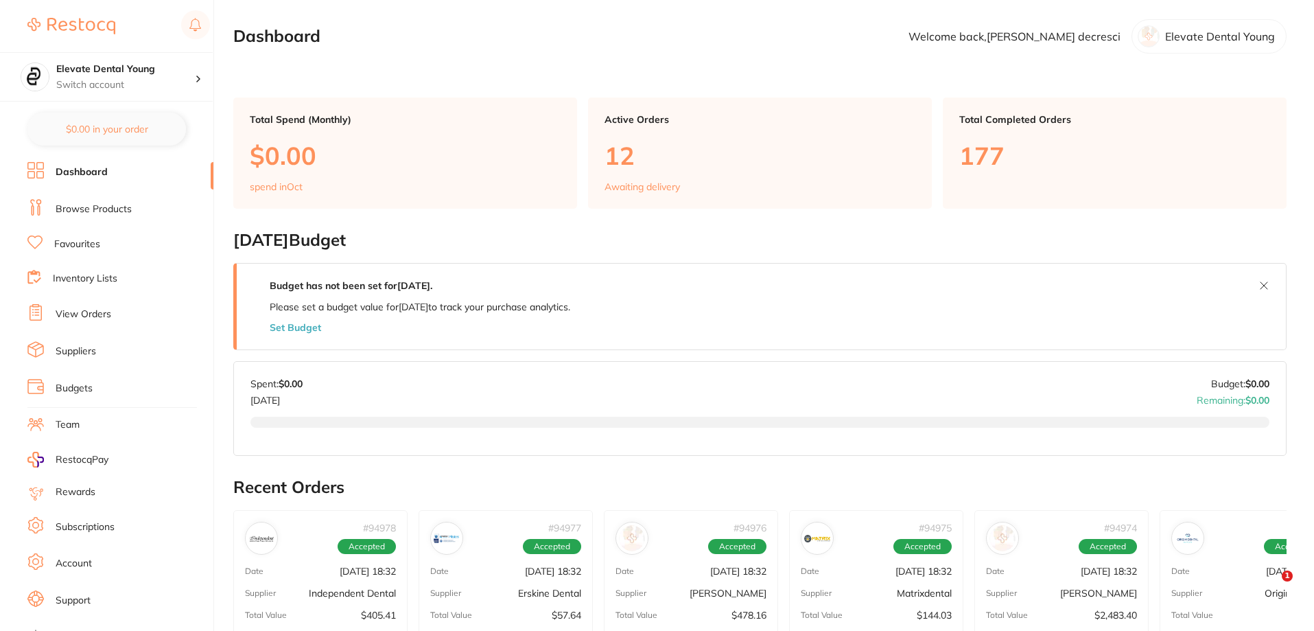  Describe the element at coordinates (1116, 616) in the screenshot. I see `p: $2,483.40` at that location.